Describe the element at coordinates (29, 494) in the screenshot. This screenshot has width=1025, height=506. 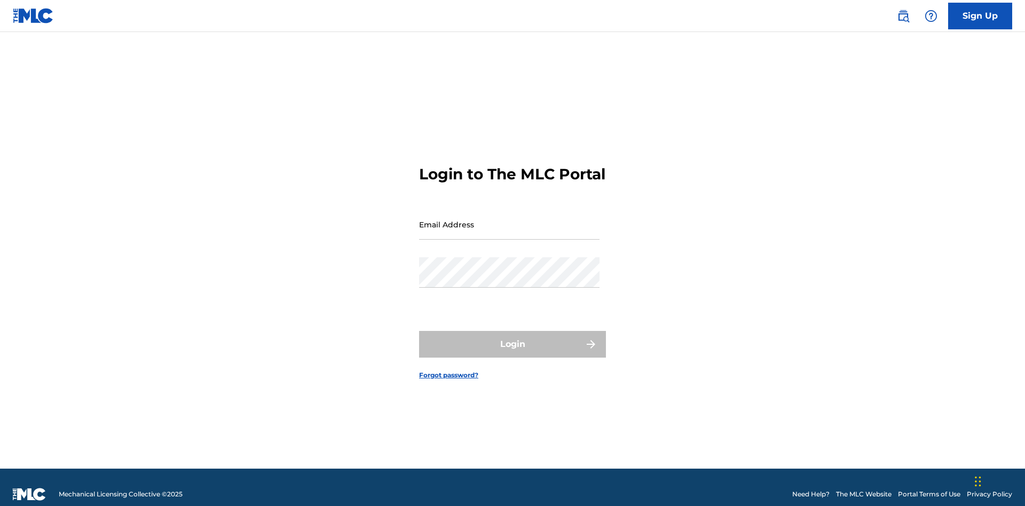
I see `img: logo` at that location.